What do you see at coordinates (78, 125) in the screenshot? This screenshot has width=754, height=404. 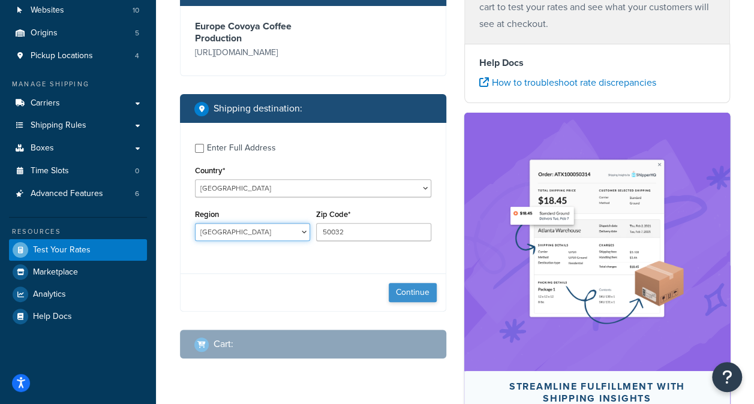 I see `li: Shipping Rules` at bounding box center [78, 125].